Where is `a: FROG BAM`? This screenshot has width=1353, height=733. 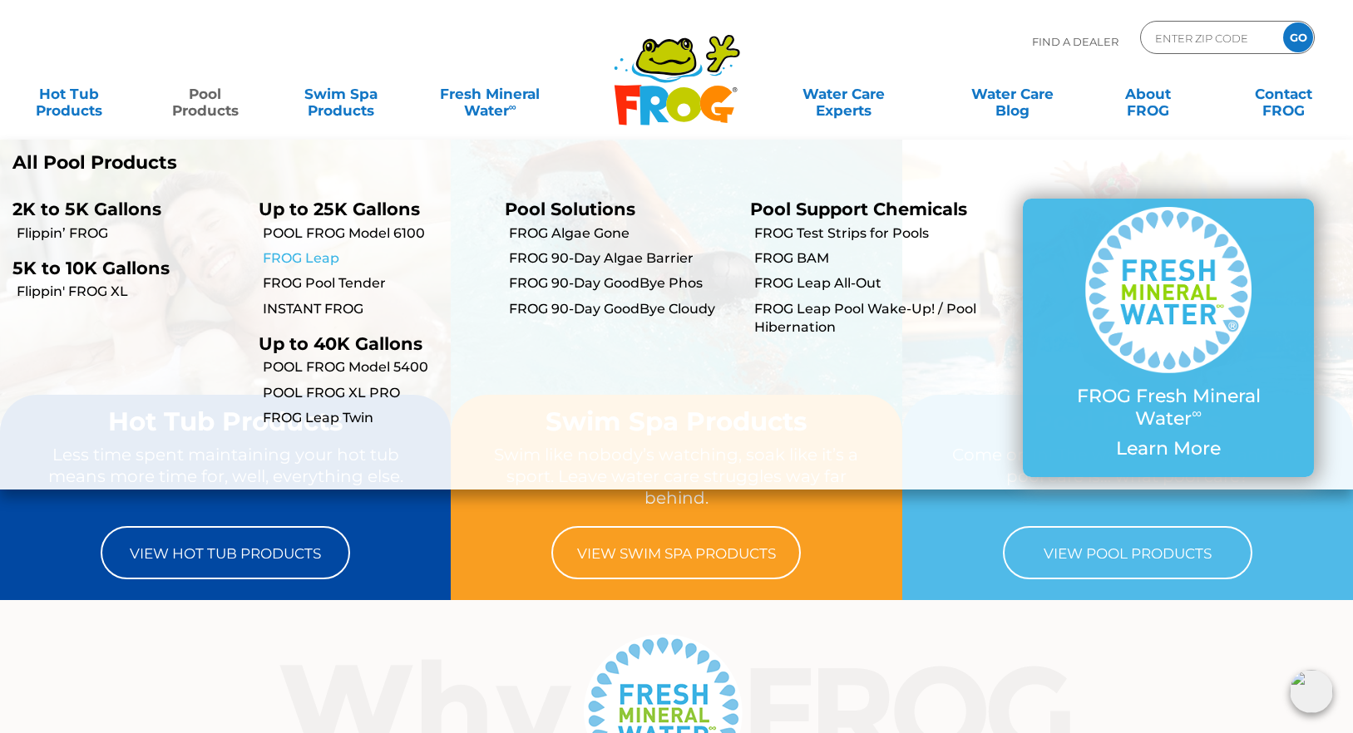 a: FROG BAM is located at coordinates (869, 259).